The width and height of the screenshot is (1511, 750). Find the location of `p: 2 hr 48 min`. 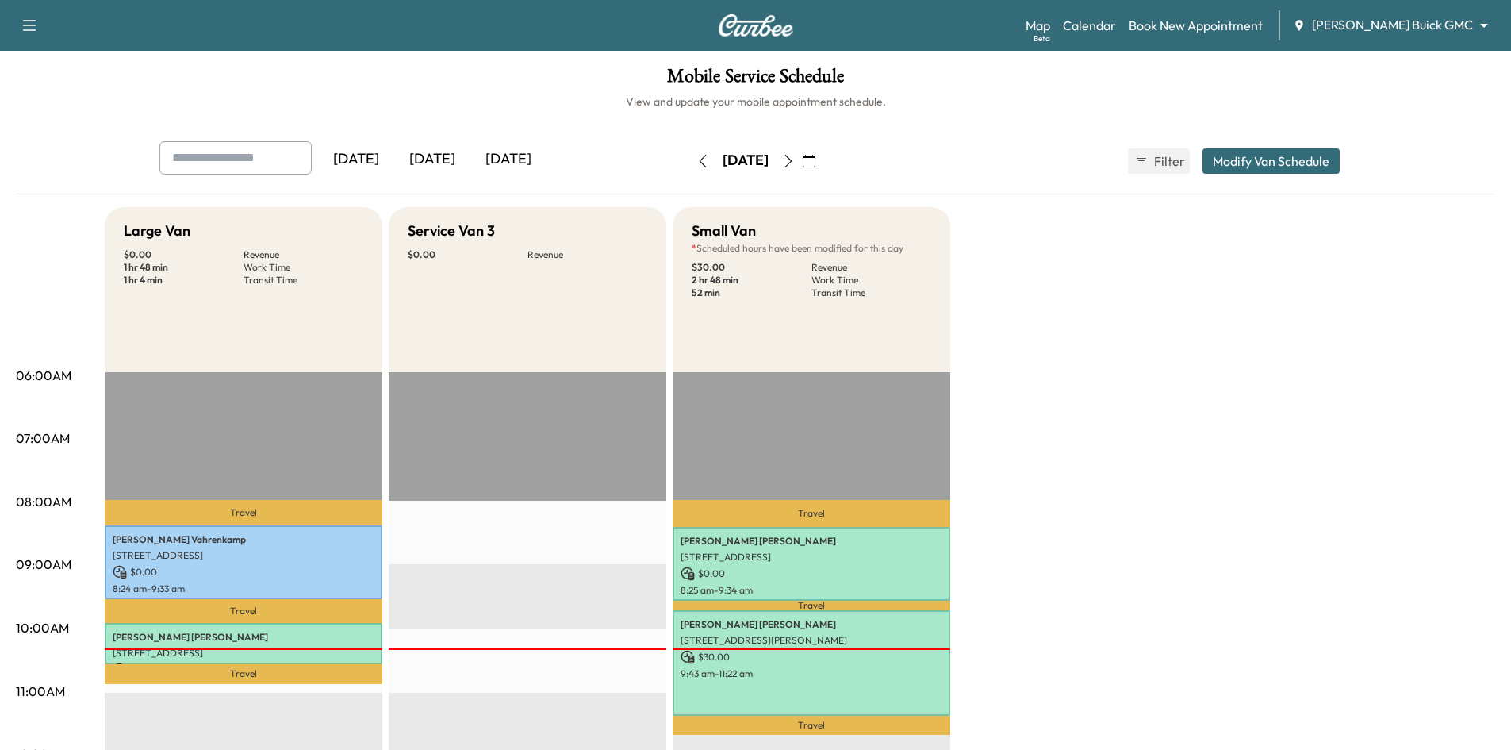

p: 2 hr 48 min is located at coordinates (751, 280).